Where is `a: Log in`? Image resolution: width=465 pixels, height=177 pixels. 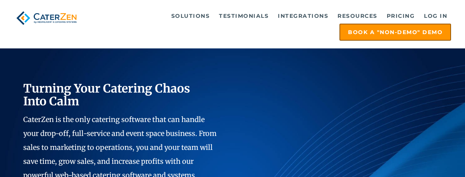 a: Log in is located at coordinates (436, 16).